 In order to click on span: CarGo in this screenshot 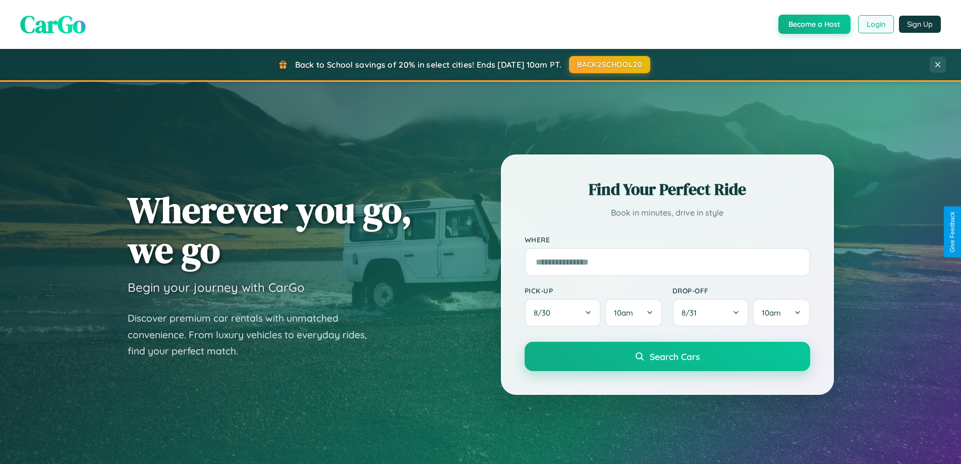, I will do `click(53, 24)`.